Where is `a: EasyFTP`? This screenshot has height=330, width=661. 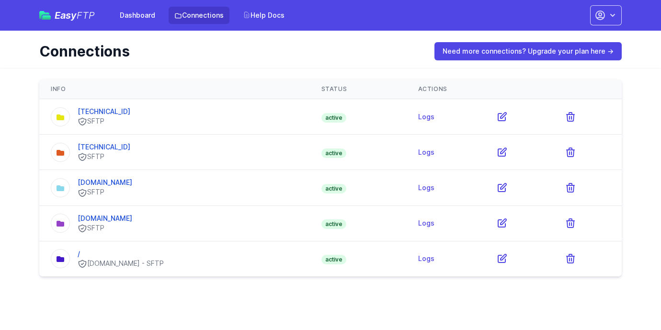
a: EasyFTP is located at coordinates (67, 15).